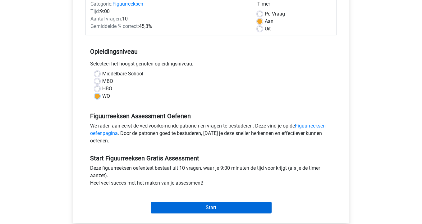 This screenshot has width=422, height=224. Describe the element at coordinates (211, 158) in the screenshot. I see `h5: Start Figuurreeksen Gratis Assessment` at that location.